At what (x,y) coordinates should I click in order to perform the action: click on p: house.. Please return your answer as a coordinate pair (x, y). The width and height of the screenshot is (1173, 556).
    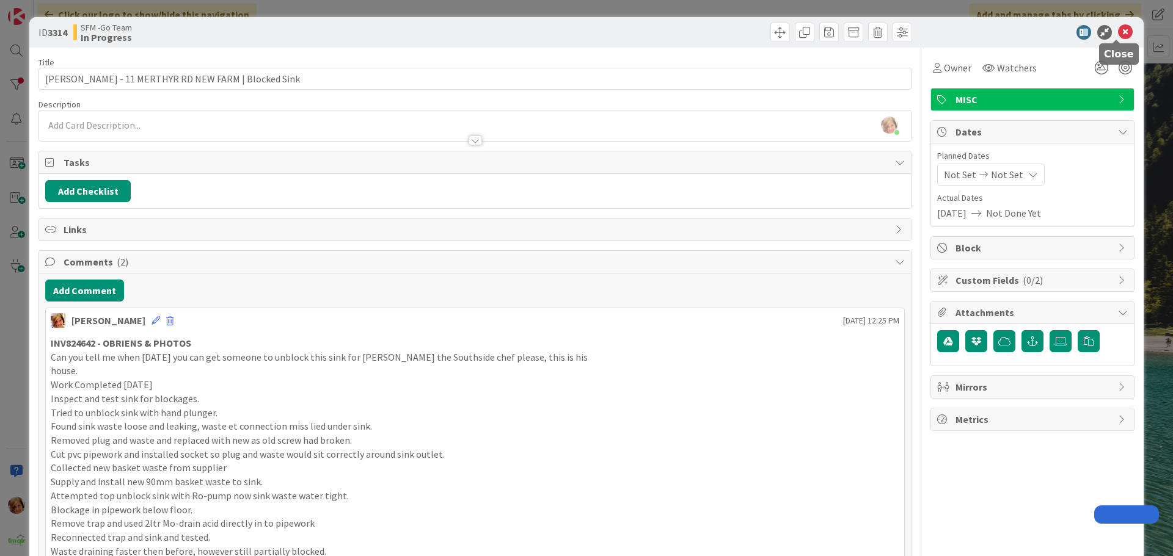
    Looking at the image, I should click on (475, 371).